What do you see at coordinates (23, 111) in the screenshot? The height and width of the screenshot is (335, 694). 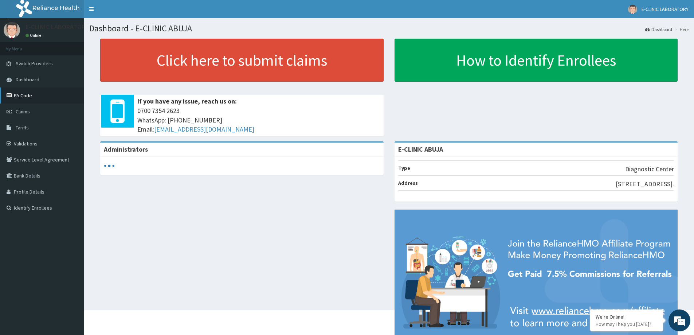 I see `span: Claims` at bounding box center [23, 111].